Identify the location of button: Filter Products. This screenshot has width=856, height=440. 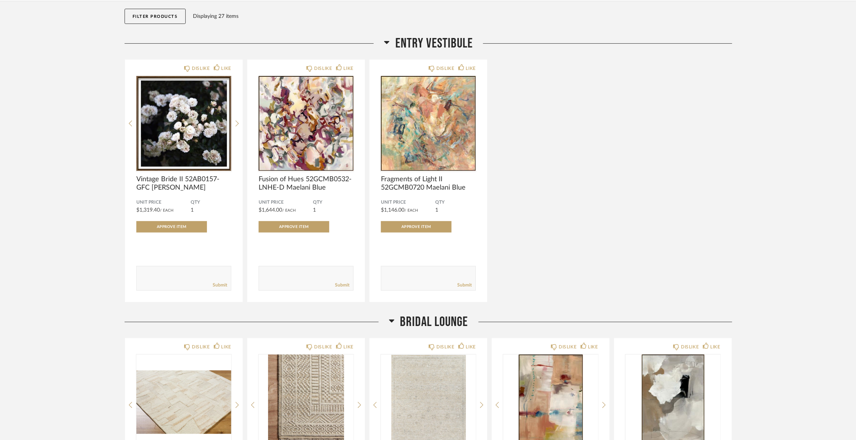
(155, 16).